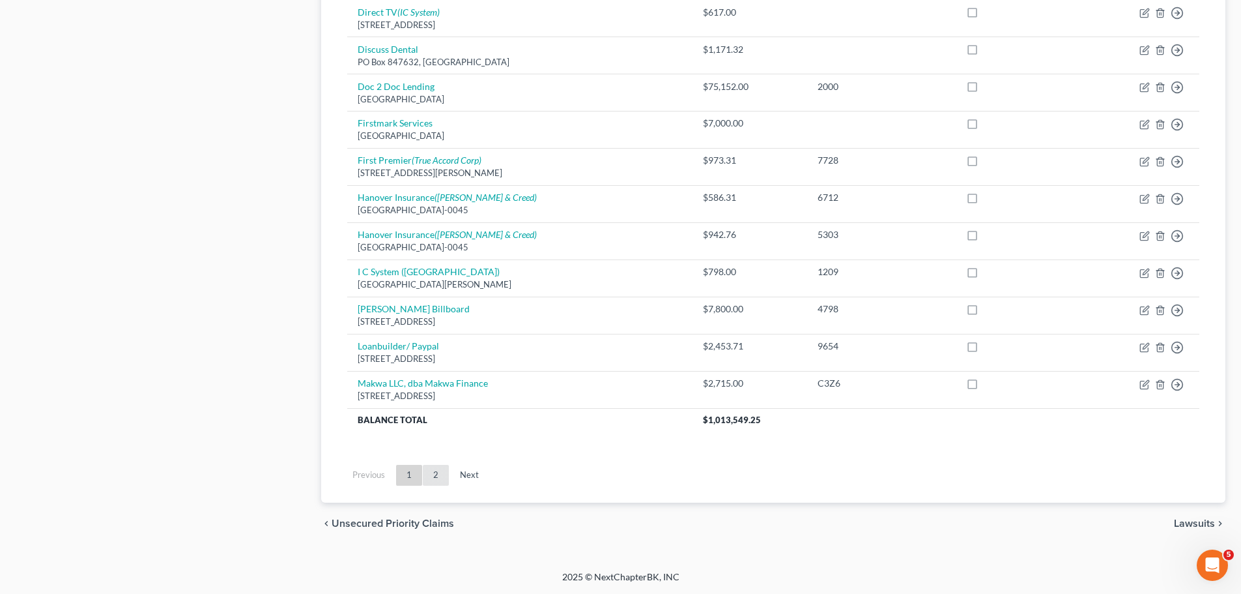  What do you see at coordinates (750, 383) in the screenshot?
I see `div: $2,715.00` at bounding box center [750, 383].